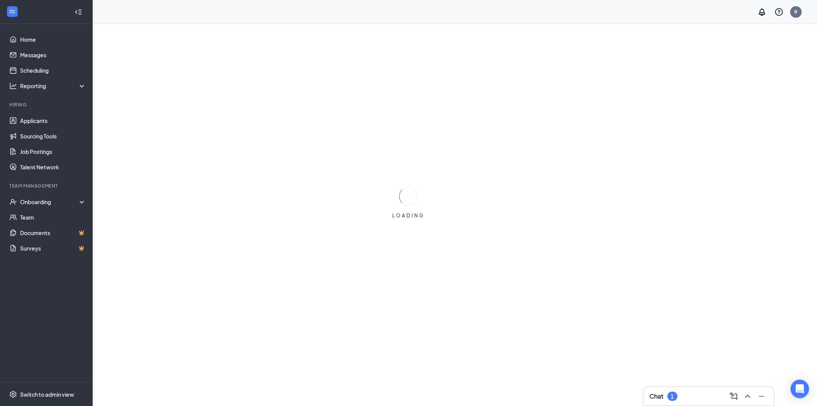  I want to click on div: Open Intercom Messenger, so click(800, 389).